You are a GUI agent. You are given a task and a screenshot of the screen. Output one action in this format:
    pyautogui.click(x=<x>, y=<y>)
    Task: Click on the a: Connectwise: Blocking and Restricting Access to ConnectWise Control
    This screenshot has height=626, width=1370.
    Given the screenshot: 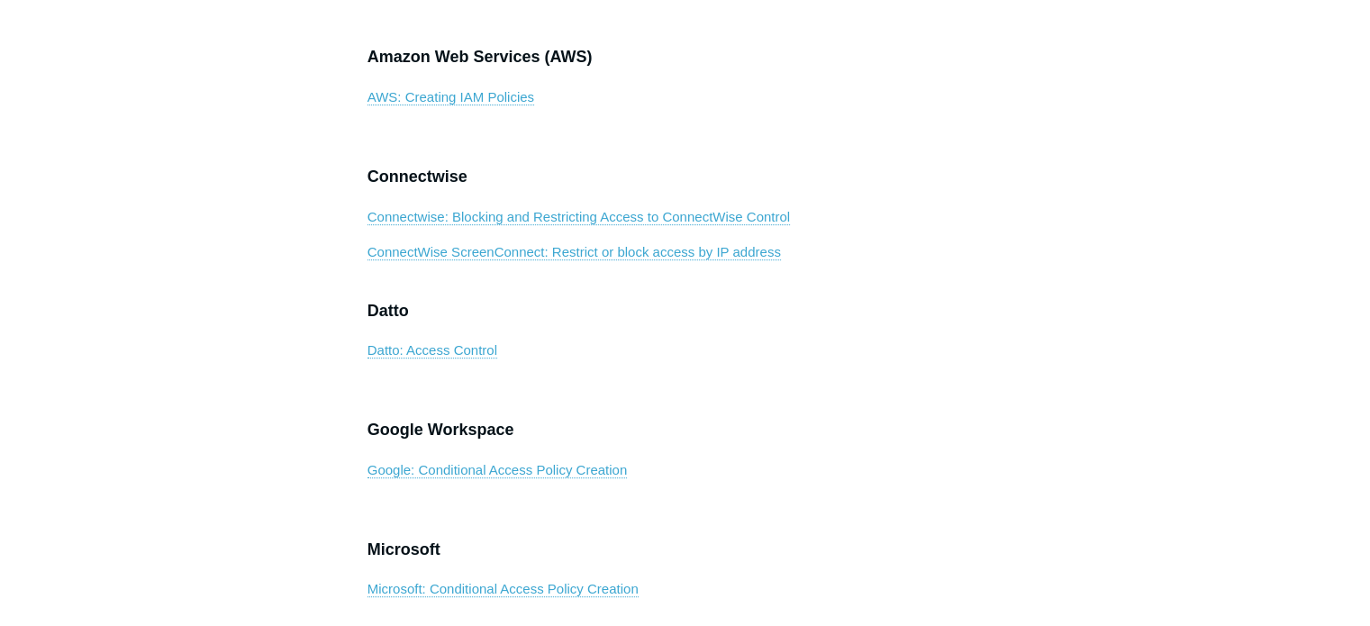 What is the action you would take?
    pyautogui.click(x=578, y=217)
    